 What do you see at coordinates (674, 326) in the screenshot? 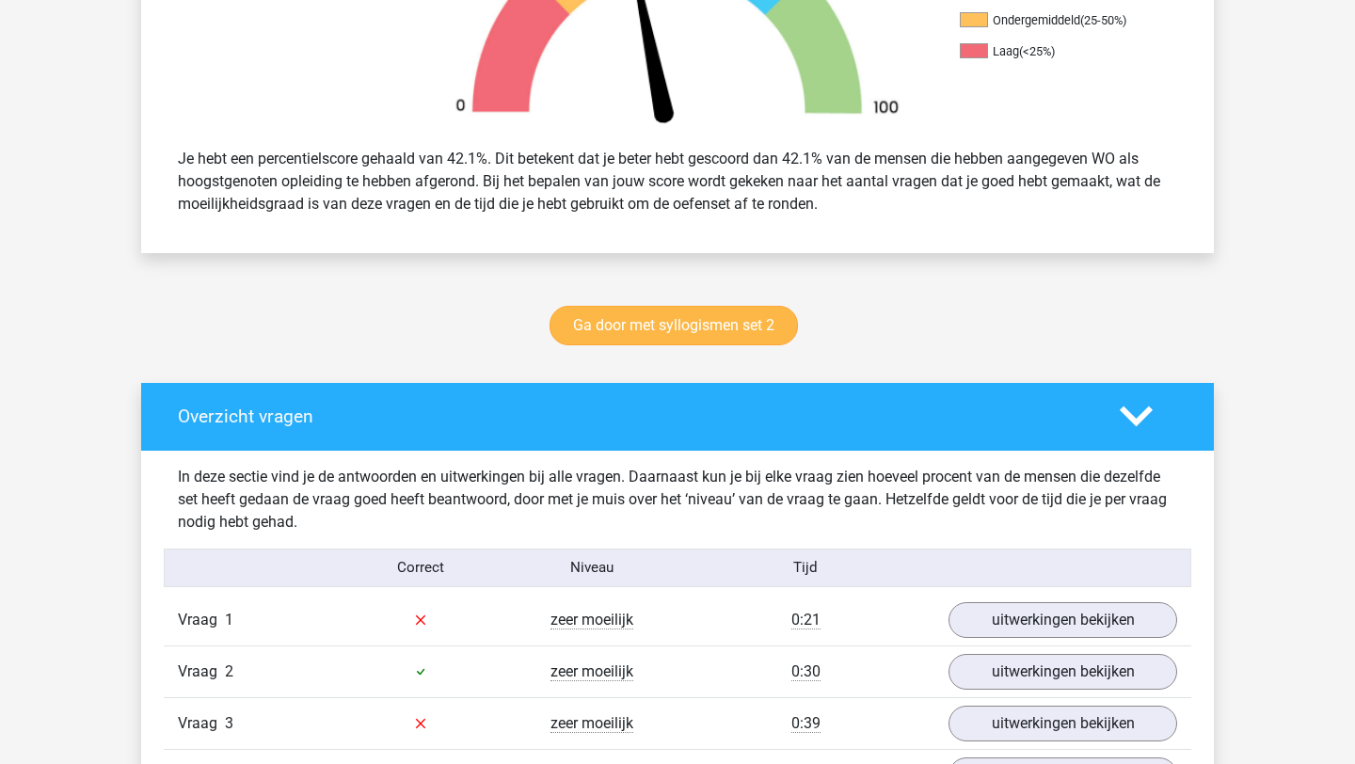
I see `a: Ga door met syllogismen set 2` at bounding box center [674, 326].